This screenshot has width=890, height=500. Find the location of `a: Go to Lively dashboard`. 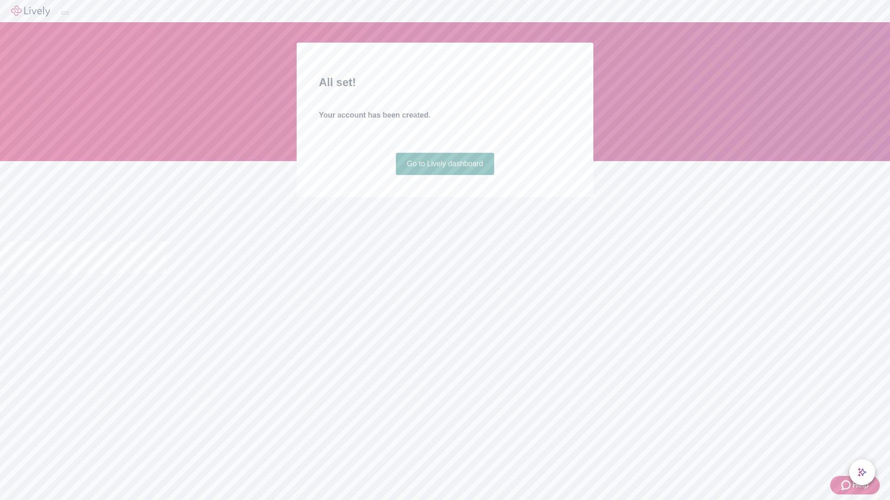

a: Go to Lively dashboard is located at coordinates (445, 164).